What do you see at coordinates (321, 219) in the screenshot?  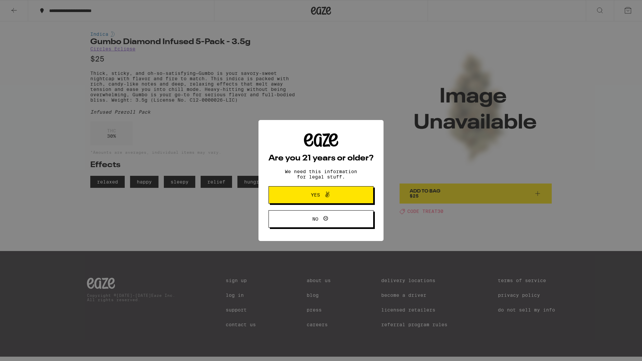 I see `button: No` at bounding box center [321, 219].